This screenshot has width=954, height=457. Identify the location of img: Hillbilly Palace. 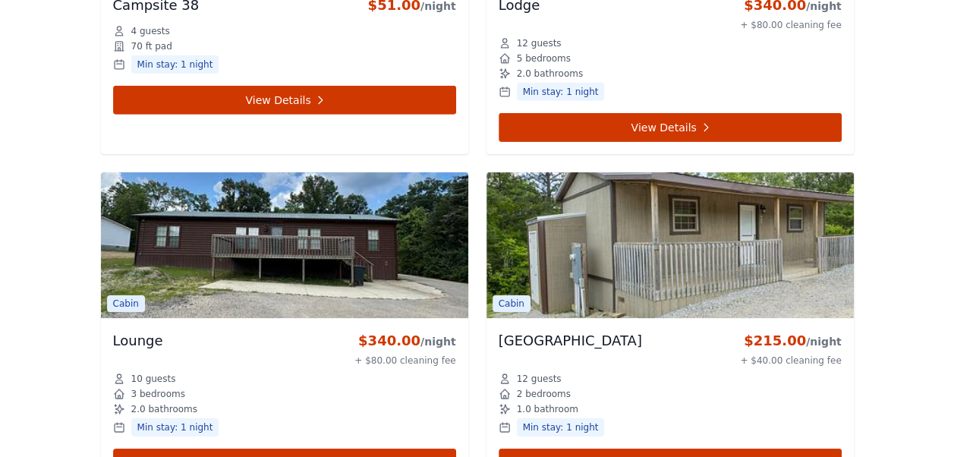
(670, 245).